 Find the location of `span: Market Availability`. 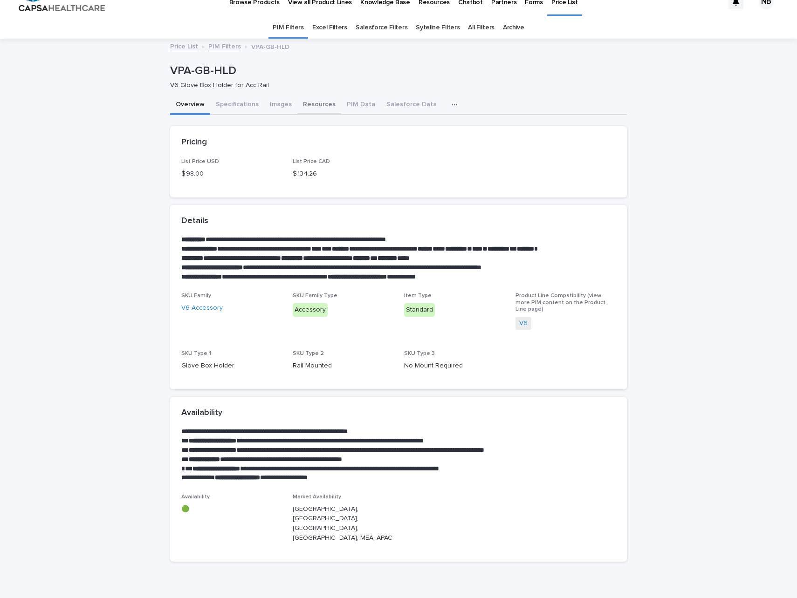

span: Market Availability is located at coordinates (317, 497).